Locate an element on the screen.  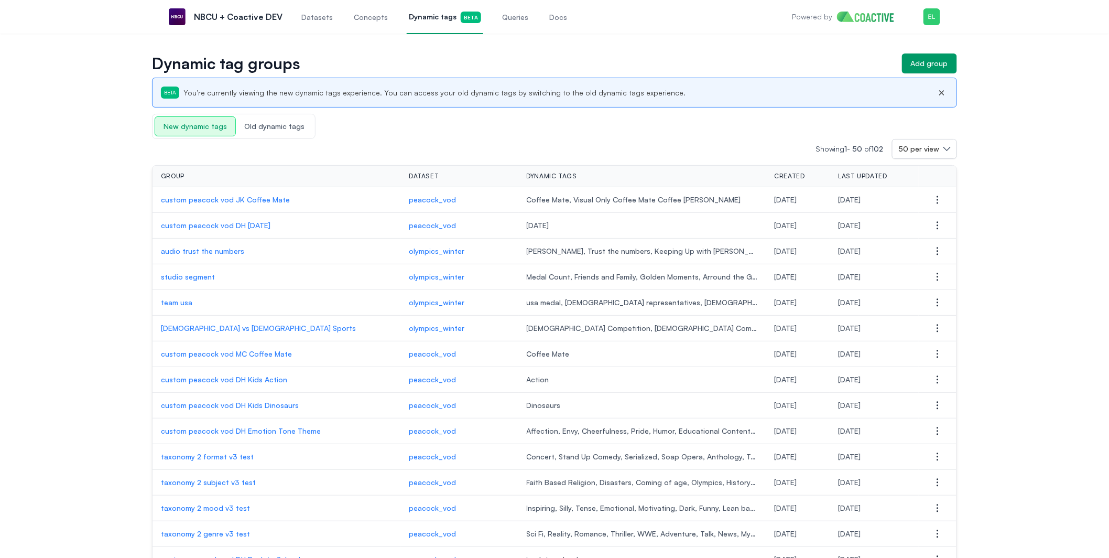
span: Tuesday, August 5, 2025 at 10:17:21 AM PDT is located at coordinates (849, 379).